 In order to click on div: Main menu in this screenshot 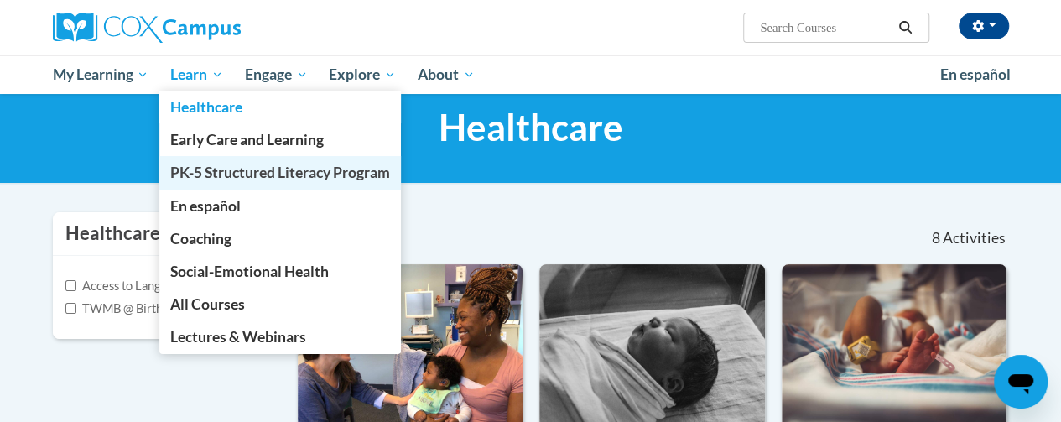, I will do `click(531, 75)`.